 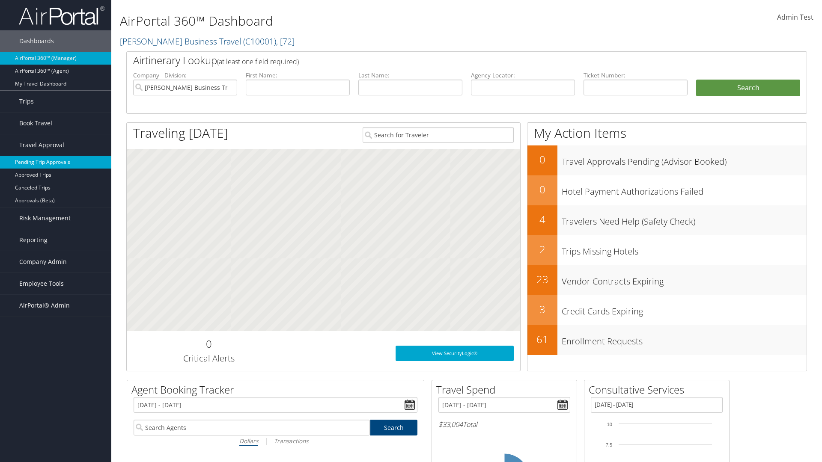 What do you see at coordinates (684, 280) in the screenshot?
I see `h3: Vendor Contracts Expiring` at bounding box center [684, 280].